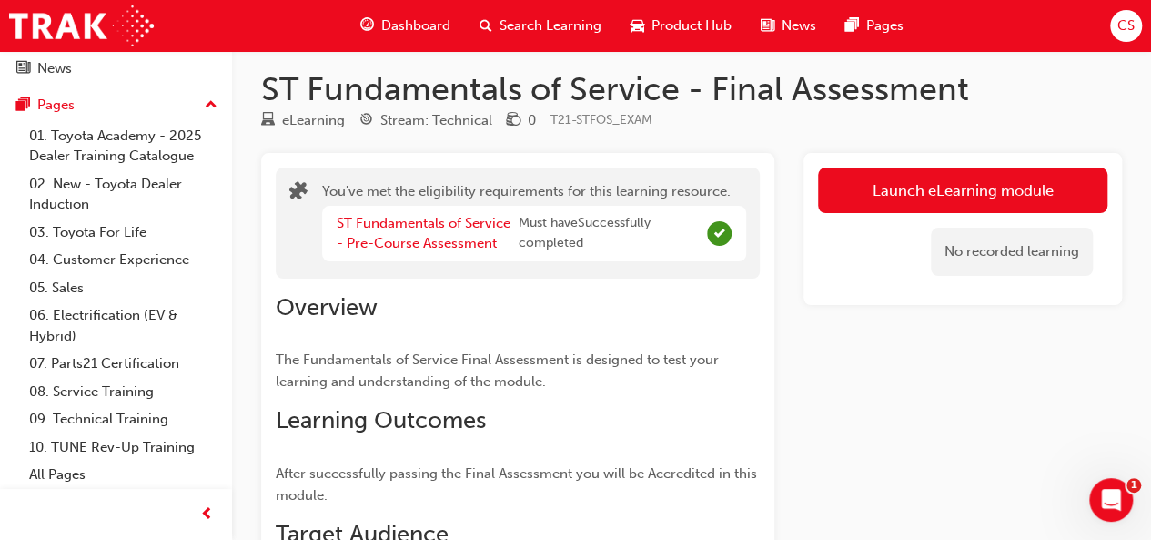  What do you see at coordinates (513, 121) in the screenshot?
I see `span: money-icon` at bounding box center [513, 121].